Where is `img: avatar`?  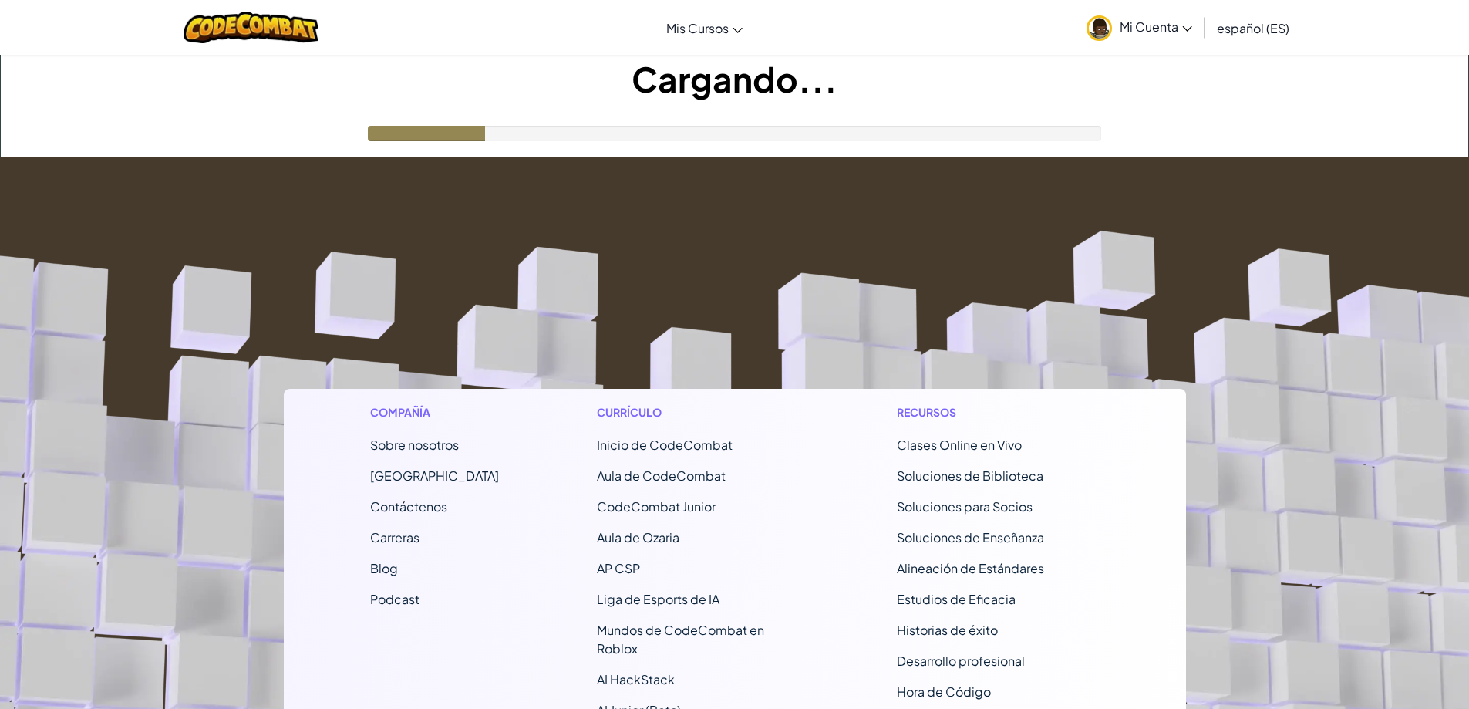 img: avatar is located at coordinates (1099, 28).